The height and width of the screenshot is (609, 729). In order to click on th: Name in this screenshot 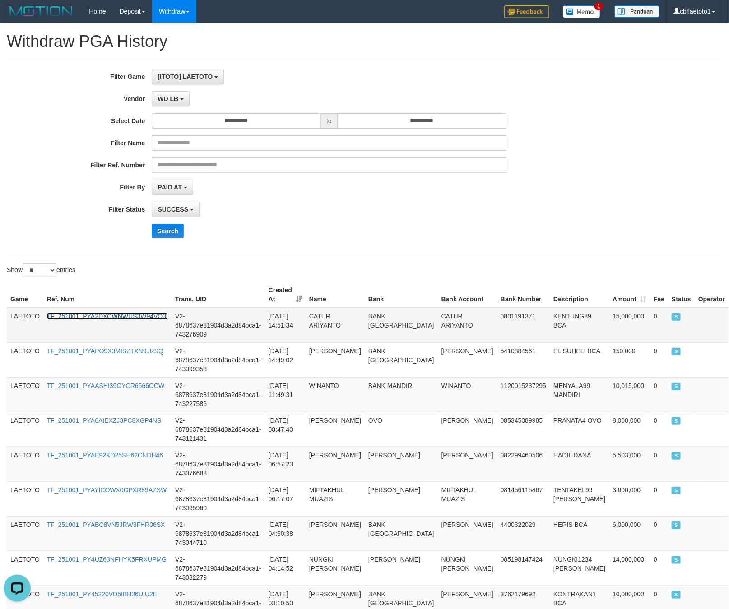, I will do `click(335, 295)`.